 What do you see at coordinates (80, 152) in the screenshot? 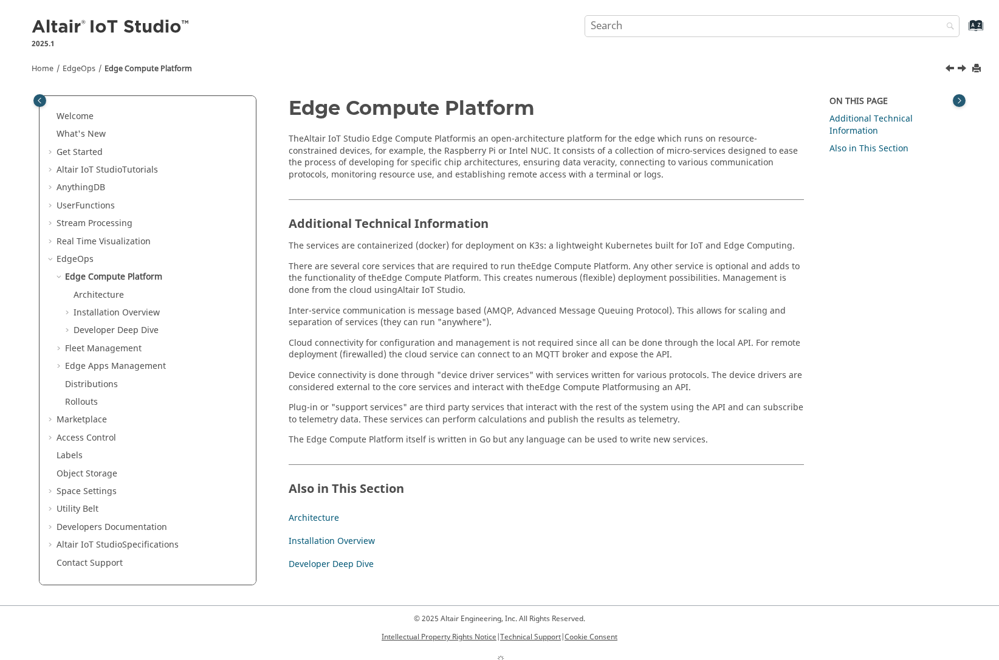
I see `a: Get Started` at bounding box center [80, 152].